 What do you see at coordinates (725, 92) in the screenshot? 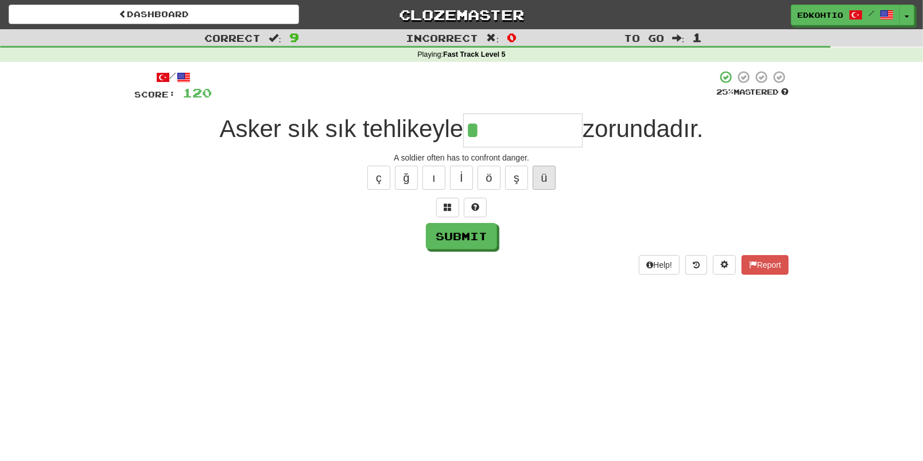
I see `span: 25 %` at bounding box center [725, 92].